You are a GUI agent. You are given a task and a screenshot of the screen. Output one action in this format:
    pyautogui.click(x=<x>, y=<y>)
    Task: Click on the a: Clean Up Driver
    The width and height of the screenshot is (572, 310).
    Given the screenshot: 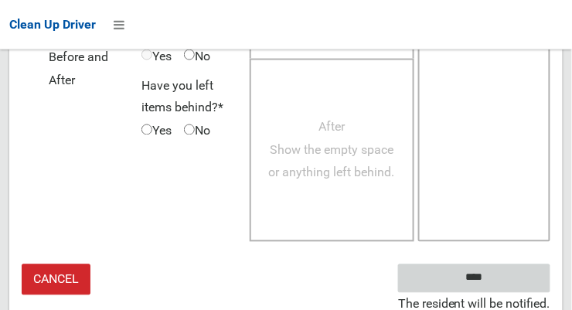 What is the action you would take?
    pyautogui.click(x=53, y=25)
    